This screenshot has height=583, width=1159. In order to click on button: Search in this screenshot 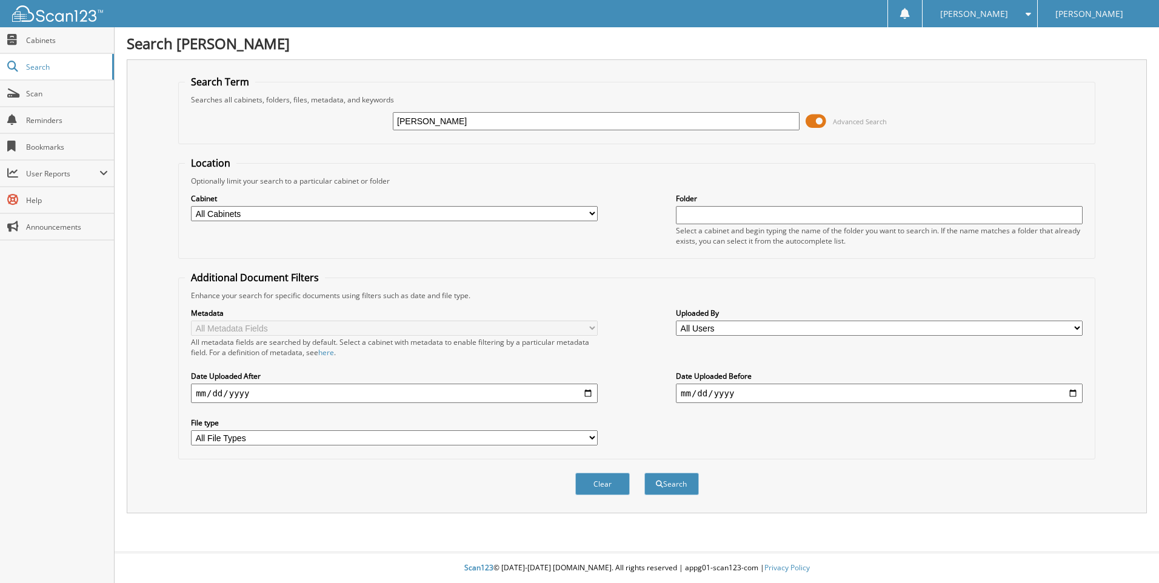, I will do `click(672, 484)`.